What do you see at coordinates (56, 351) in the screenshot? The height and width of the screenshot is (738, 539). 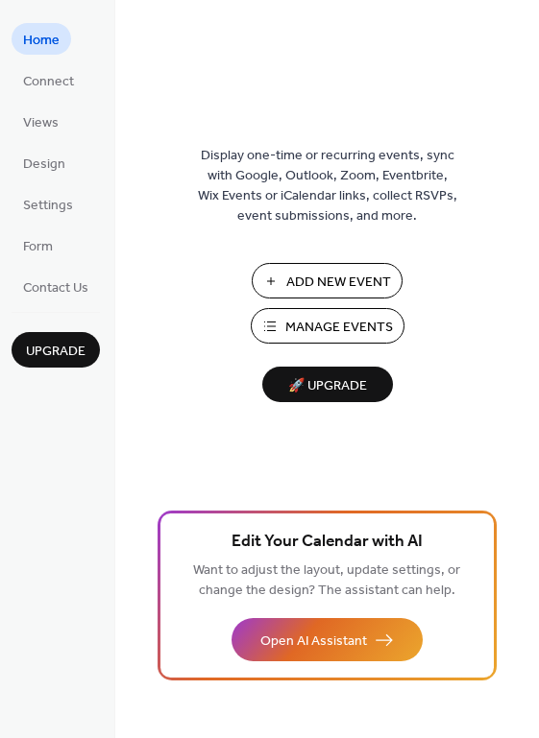 I see `span: Upgrade` at bounding box center [56, 351].